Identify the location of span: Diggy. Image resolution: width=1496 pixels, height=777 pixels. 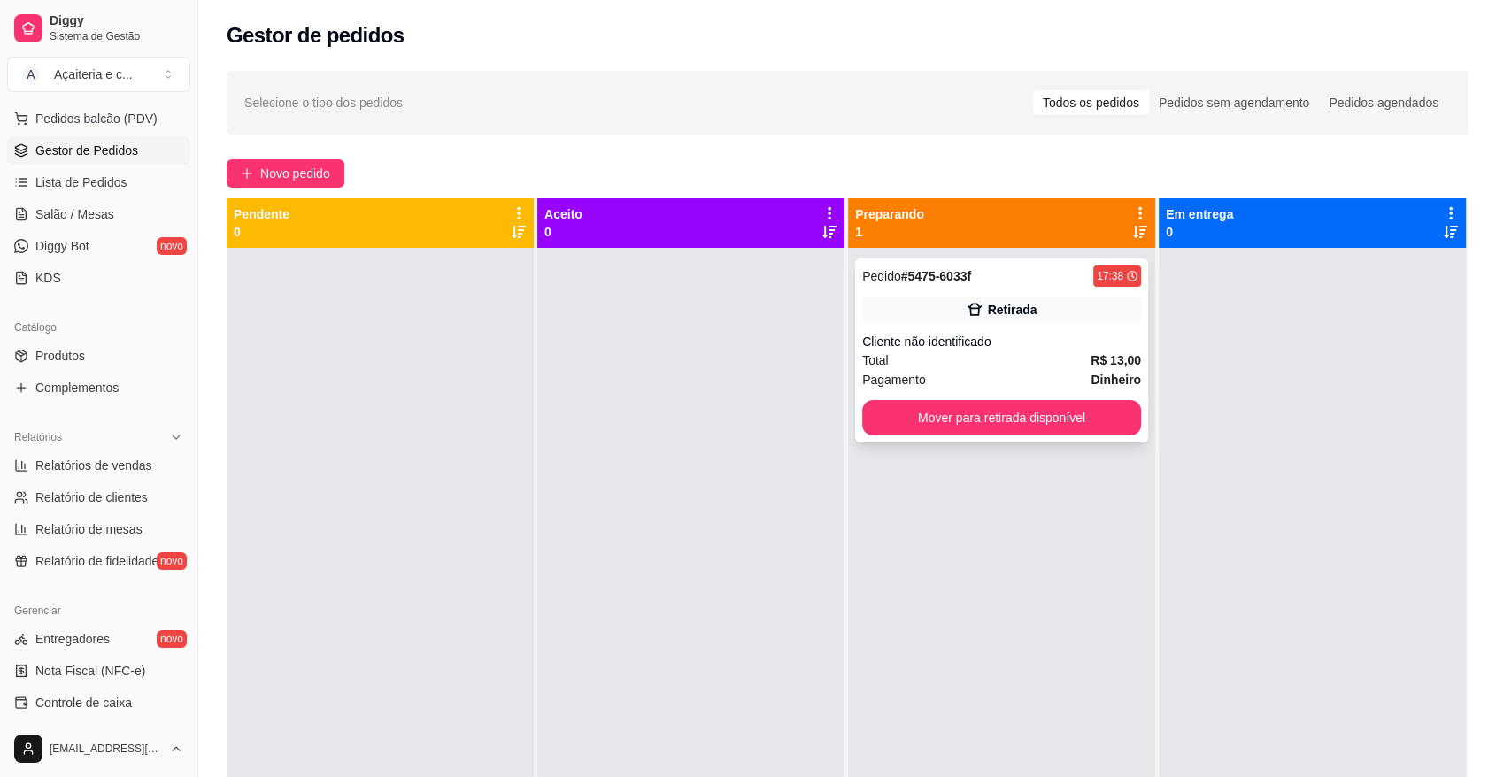
(116, 21).